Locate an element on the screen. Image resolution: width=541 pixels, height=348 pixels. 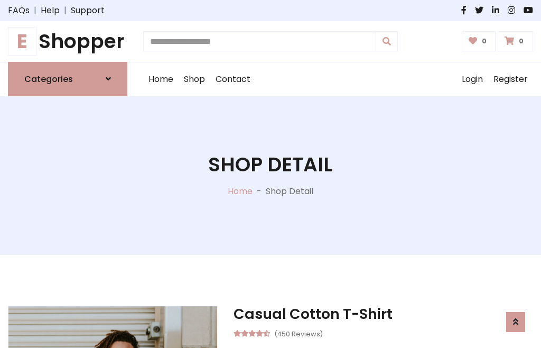
h6: Categories is located at coordinates (49, 79).